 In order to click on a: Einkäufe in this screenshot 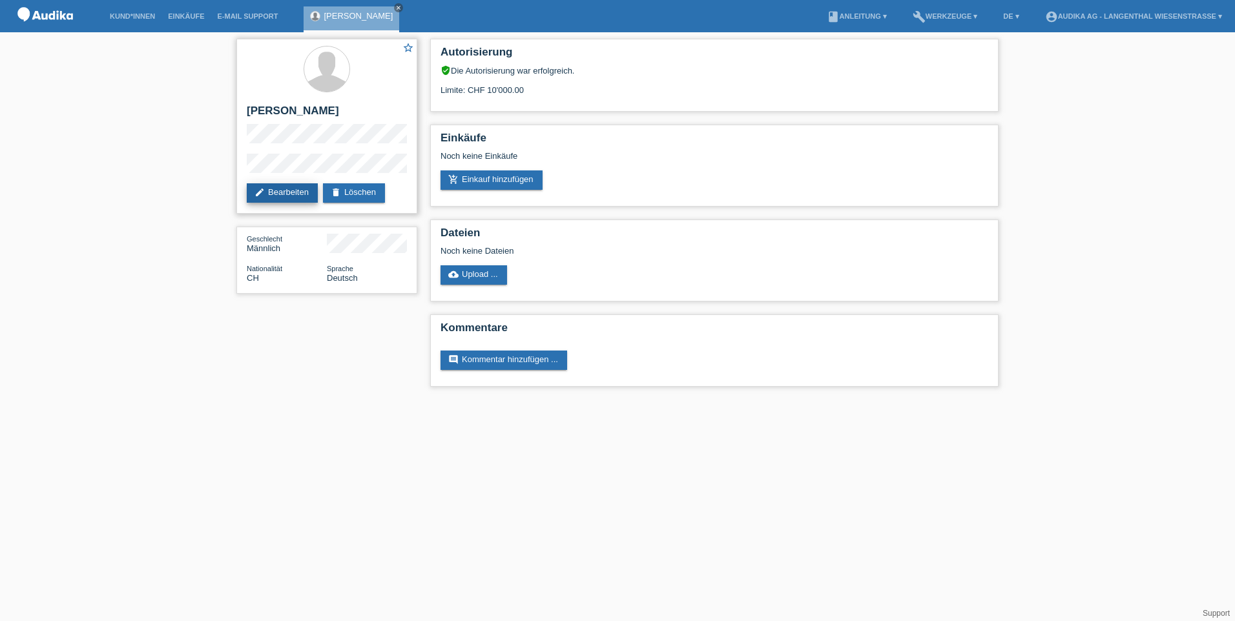, I will do `click(186, 16)`.